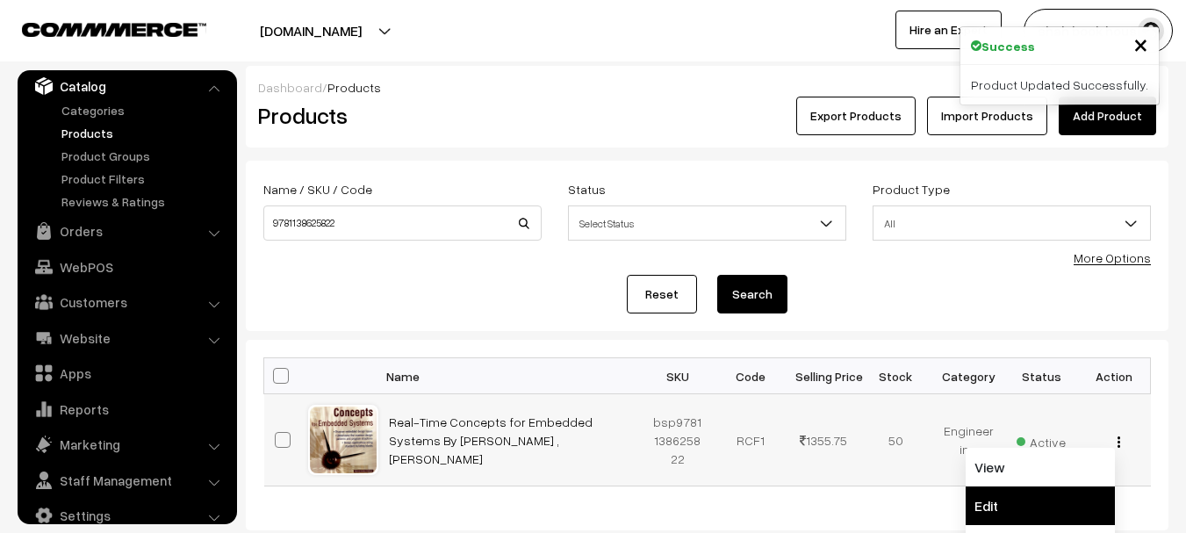 This screenshot has height=533, width=1186. What do you see at coordinates (126, 409) in the screenshot?
I see `a: Reports` at bounding box center [126, 409].